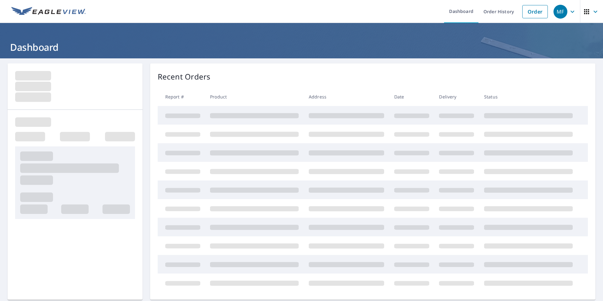 The height and width of the screenshot is (301, 603). Describe the element at coordinates (254, 96) in the screenshot. I see `th: Product` at that location.